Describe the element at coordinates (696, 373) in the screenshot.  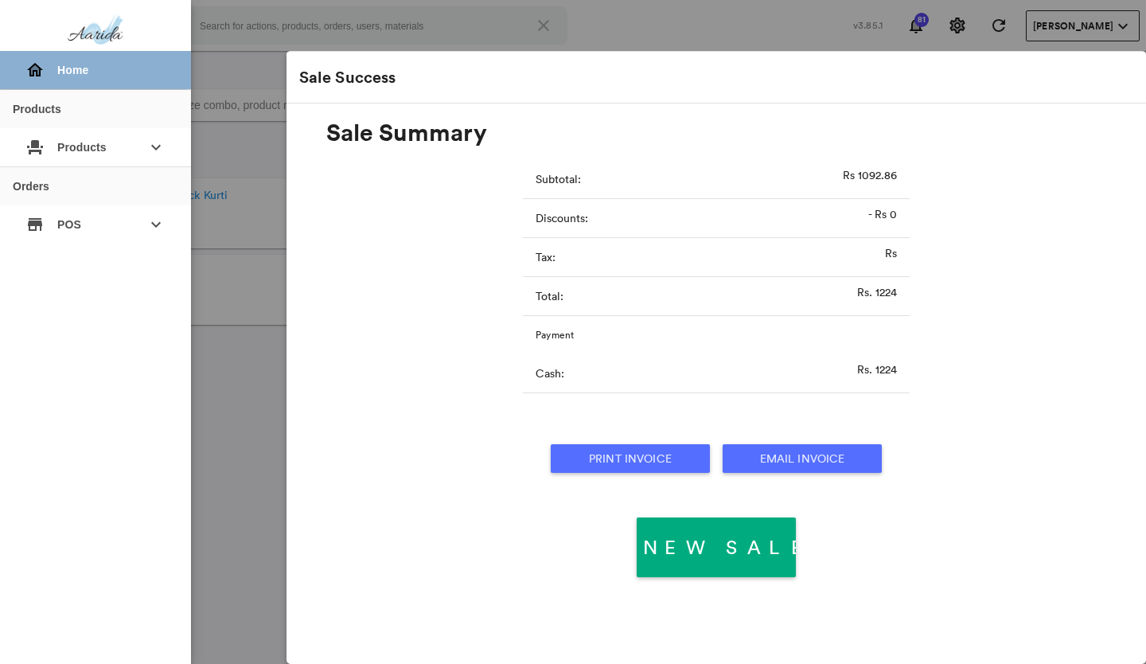
I see `p: Cash:` at that location.